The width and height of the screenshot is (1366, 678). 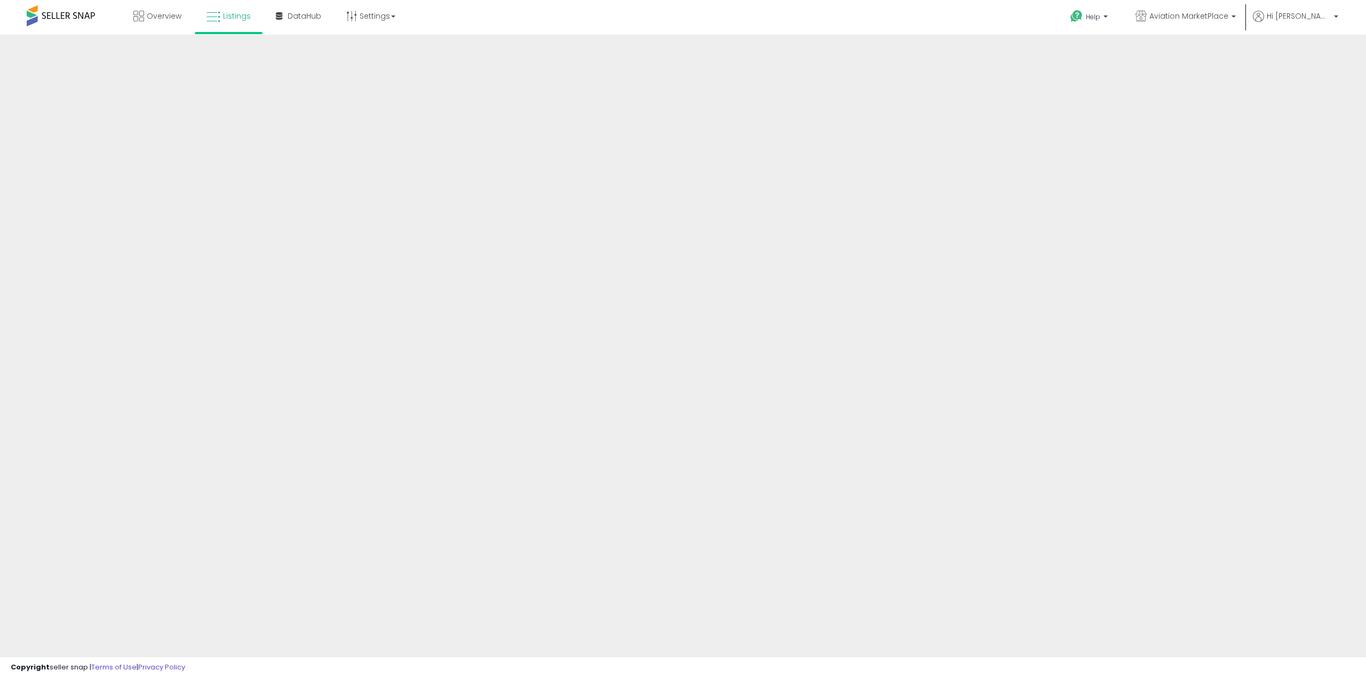 What do you see at coordinates (304, 16) in the screenshot?
I see `span: DataHub` at bounding box center [304, 16].